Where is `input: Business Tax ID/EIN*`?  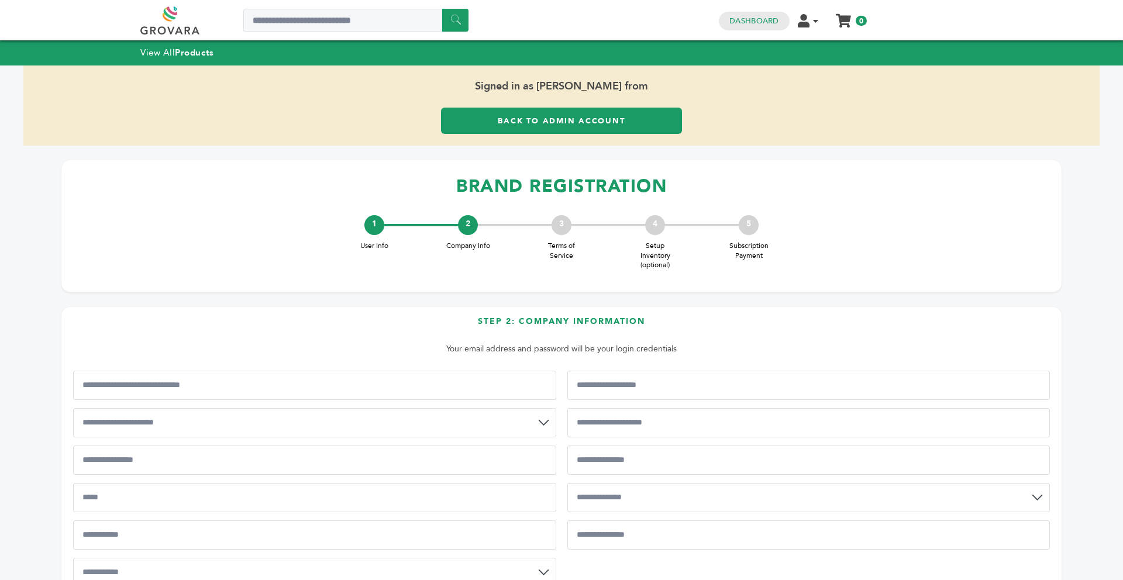
input: Business Tax ID/EIN* is located at coordinates (809, 386).